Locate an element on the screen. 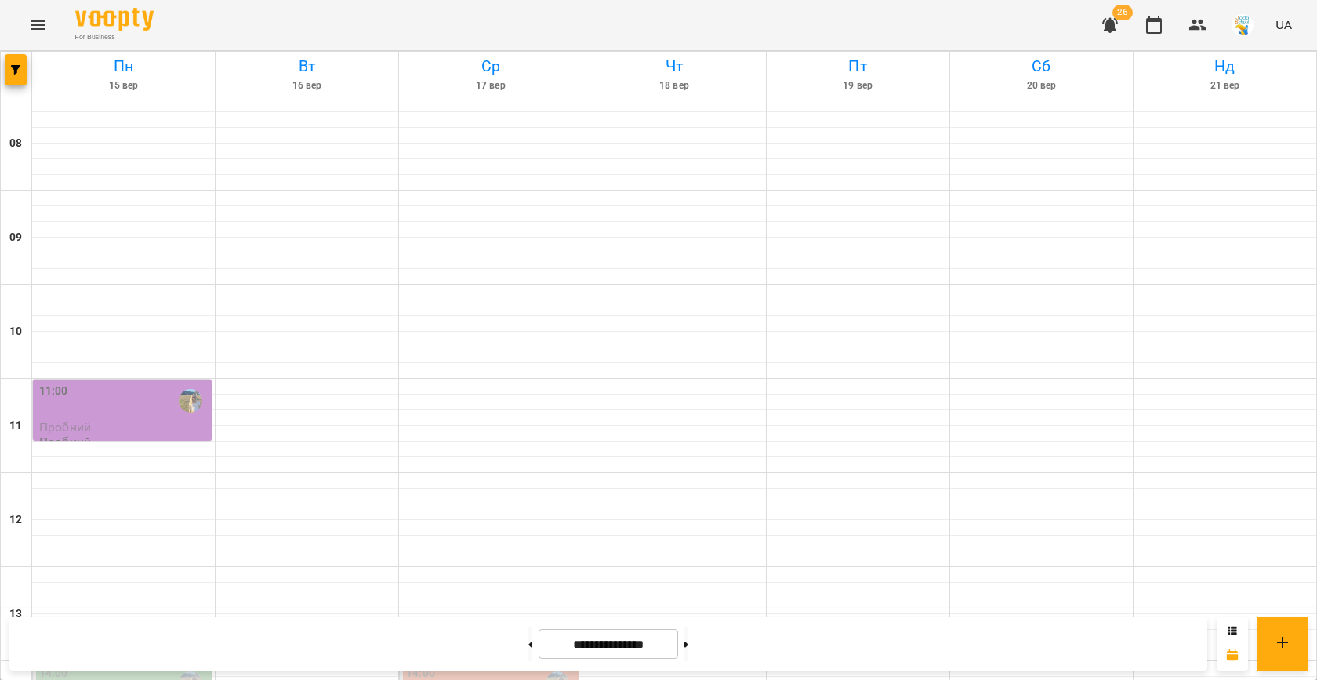 This screenshot has width=1317, height=680. h6: 15 вер is located at coordinates (123, 85).